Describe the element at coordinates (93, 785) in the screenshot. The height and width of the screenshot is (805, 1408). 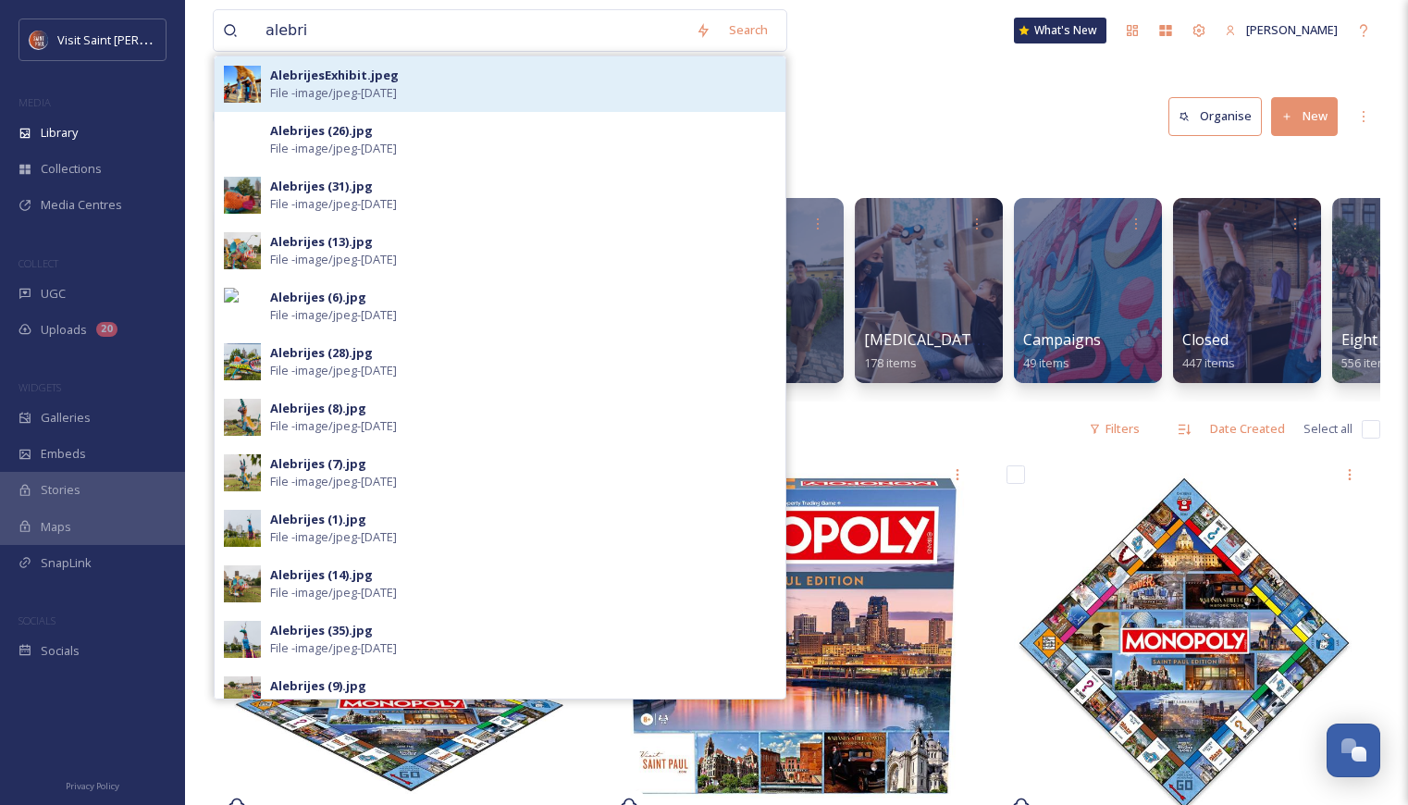
I see `span: Privacy Policy` at that location.